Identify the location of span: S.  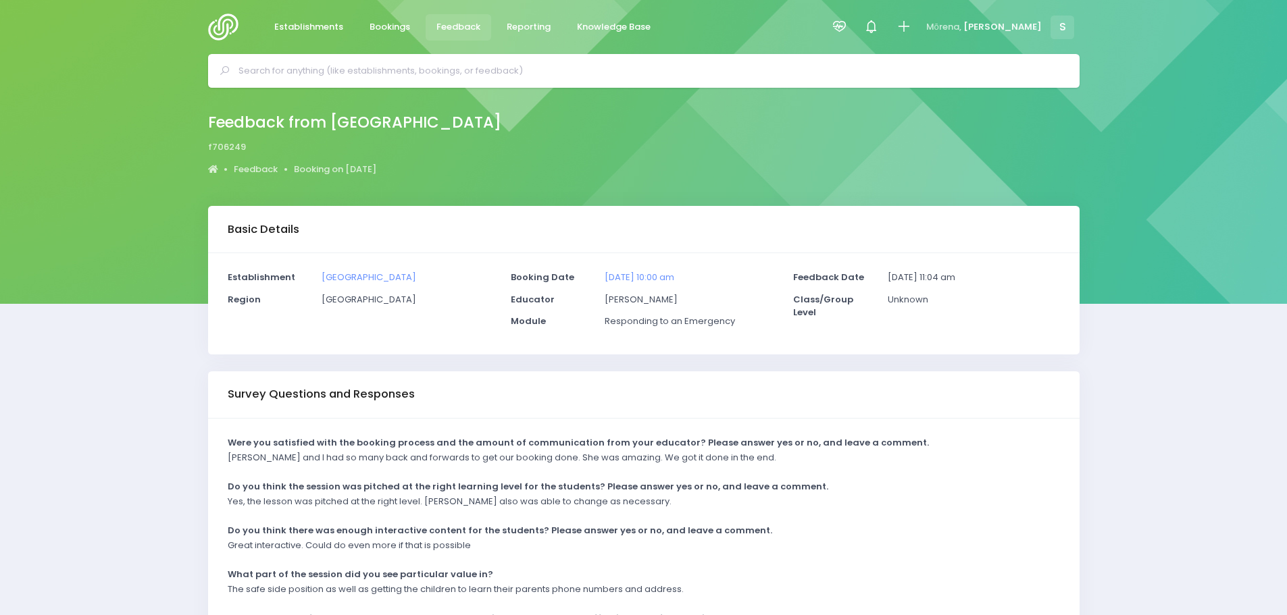
(1062, 27).